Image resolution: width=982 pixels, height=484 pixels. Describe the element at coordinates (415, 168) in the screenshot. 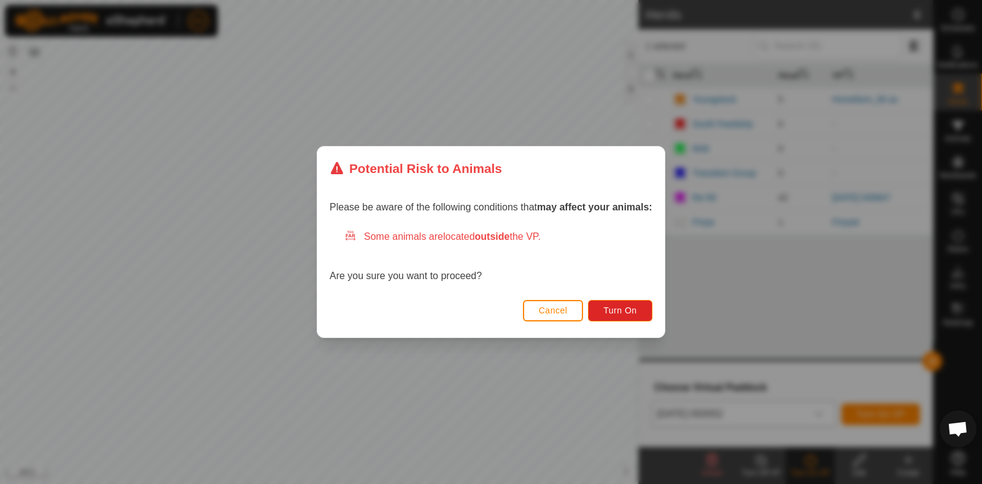

I see `div: Potential Risk to Animals` at that location.